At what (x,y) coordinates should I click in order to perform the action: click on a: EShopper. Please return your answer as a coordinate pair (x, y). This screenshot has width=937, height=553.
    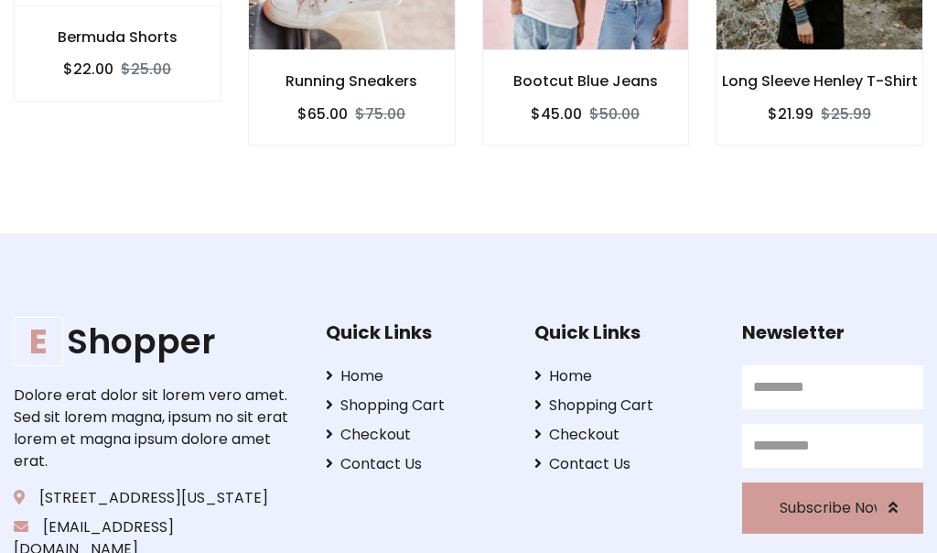
    Looking at the image, I should click on (156, 341).